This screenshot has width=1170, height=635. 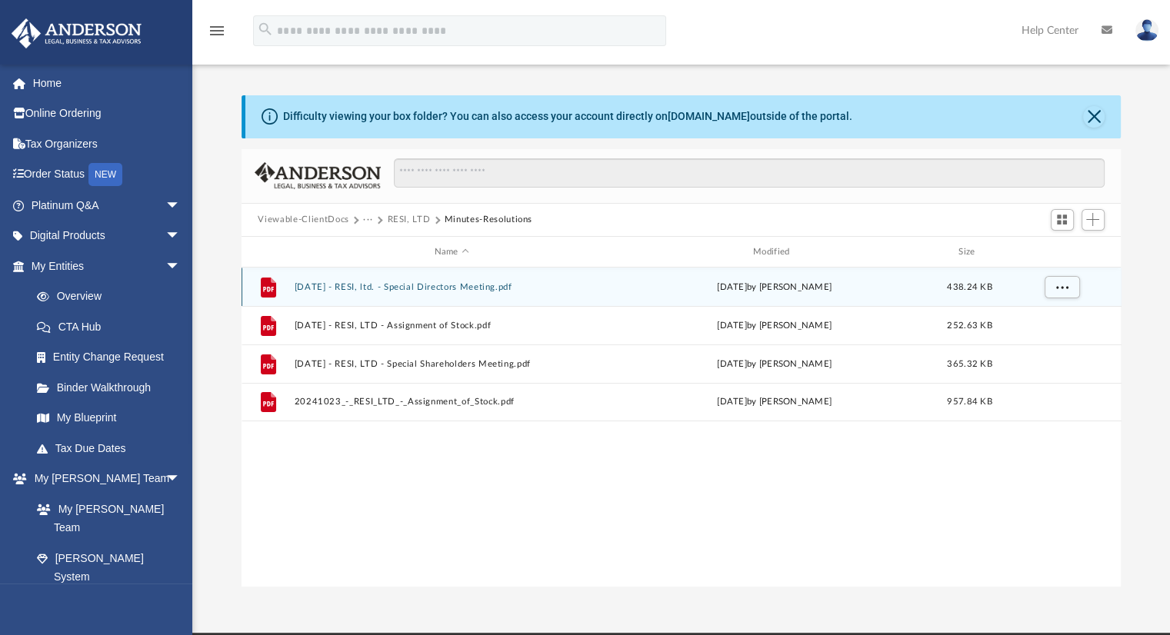 I want to click on button: RESI, LTD, so click(x=408, y=220).